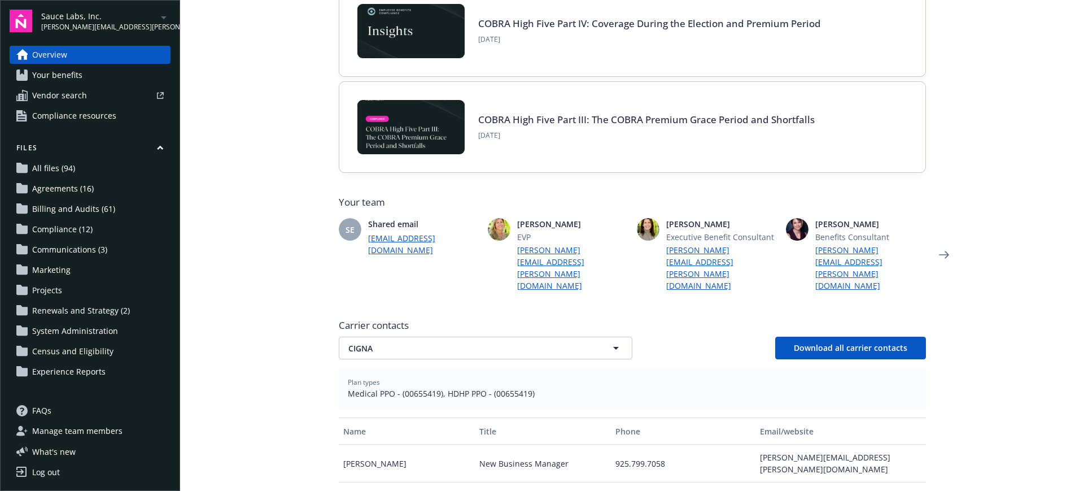  Describe the element at coordinates (870, 237) in the screenshot. I see `span: Benefits Consultant` at that location.